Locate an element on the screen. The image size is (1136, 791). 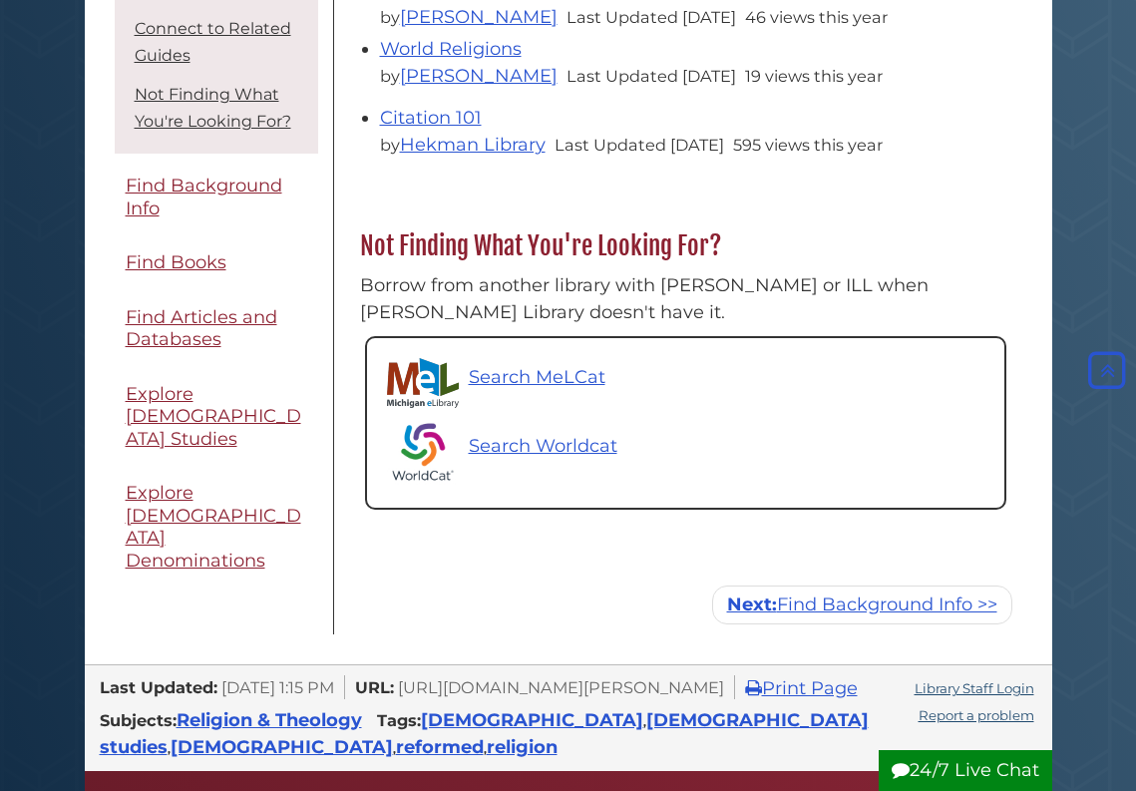
a: Citation 101 is located at coordinates (431, 118).